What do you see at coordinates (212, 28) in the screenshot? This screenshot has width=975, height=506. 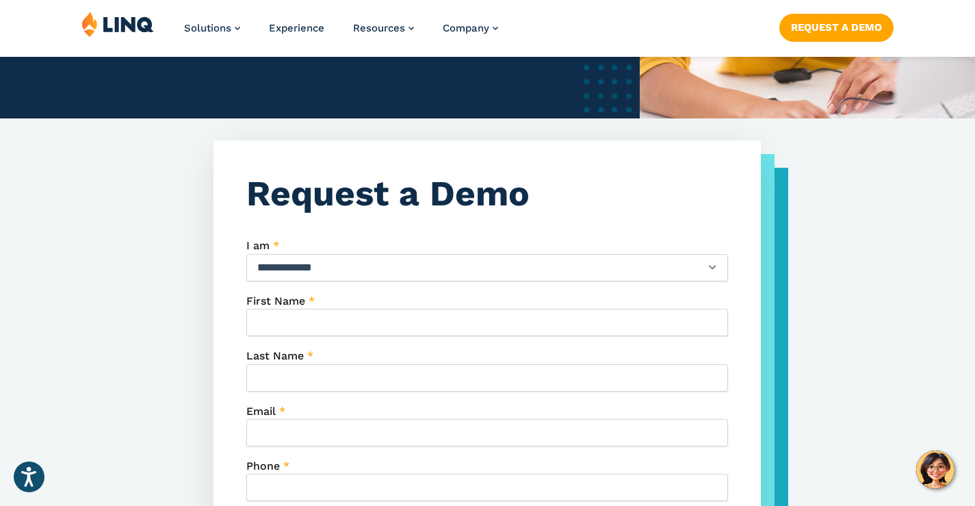 I see `a: Solutions` at bounding box center [212, 28].